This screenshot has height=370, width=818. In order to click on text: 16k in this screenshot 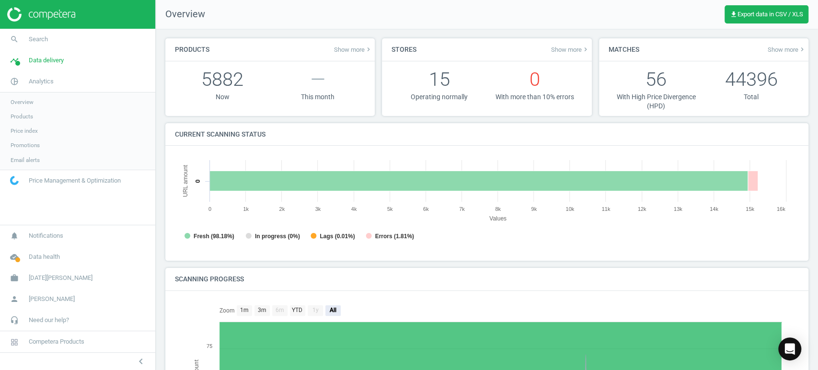, I will do `click(781, 209)`.